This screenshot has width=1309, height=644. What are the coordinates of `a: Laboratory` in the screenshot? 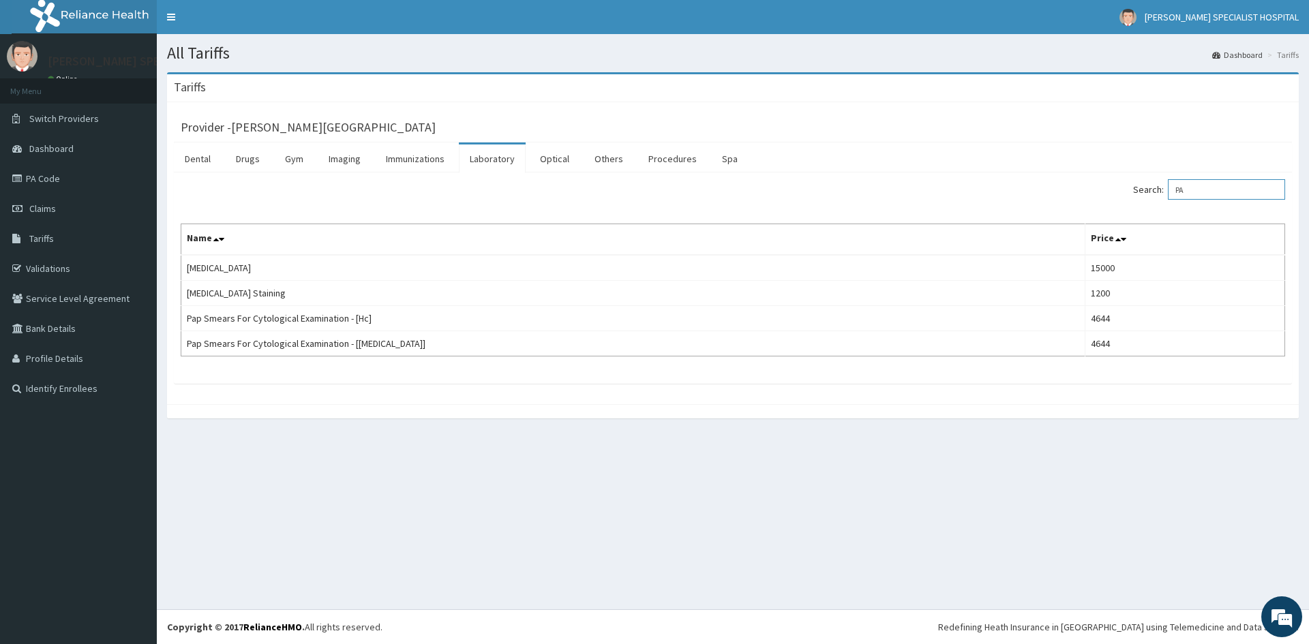 It's located at (492, 159).